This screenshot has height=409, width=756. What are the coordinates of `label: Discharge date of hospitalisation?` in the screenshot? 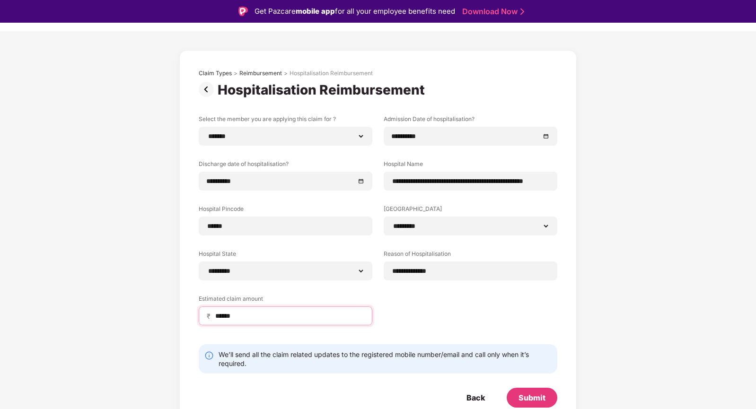 It's located at (285, 166).